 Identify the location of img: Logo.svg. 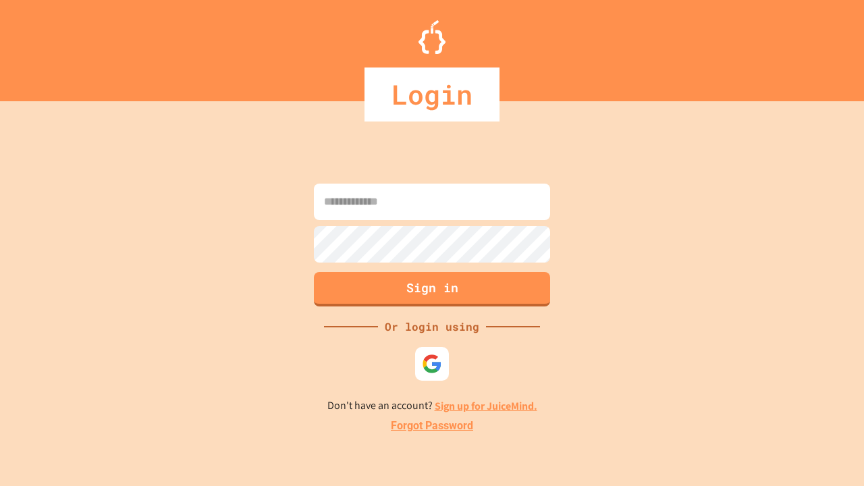
(432, 37).